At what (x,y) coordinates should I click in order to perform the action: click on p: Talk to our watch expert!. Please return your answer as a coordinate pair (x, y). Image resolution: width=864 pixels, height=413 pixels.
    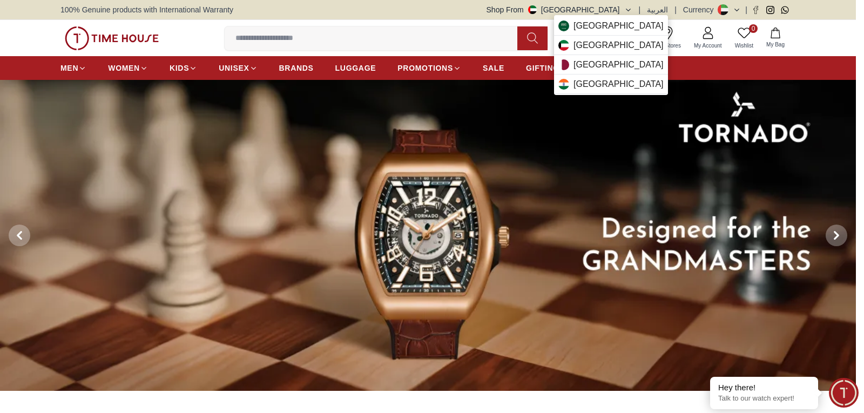
    Looking at the image, I should click on (764, 398).